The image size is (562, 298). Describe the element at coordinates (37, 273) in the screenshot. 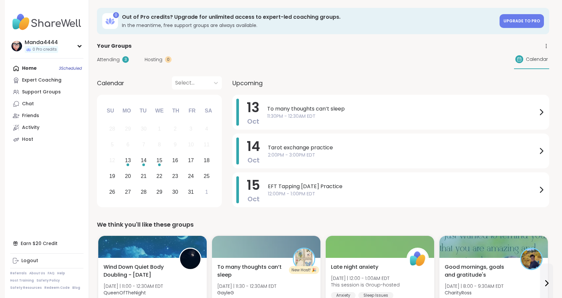

I see `a: About Us` at that location.